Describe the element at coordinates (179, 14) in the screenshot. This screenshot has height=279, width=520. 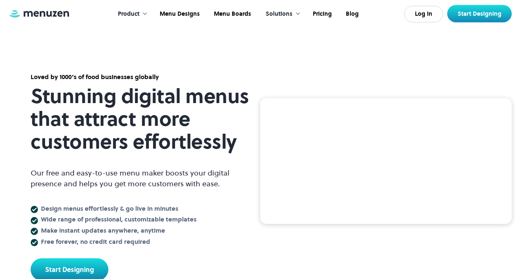
I see `a: Menu Designs` at that location.